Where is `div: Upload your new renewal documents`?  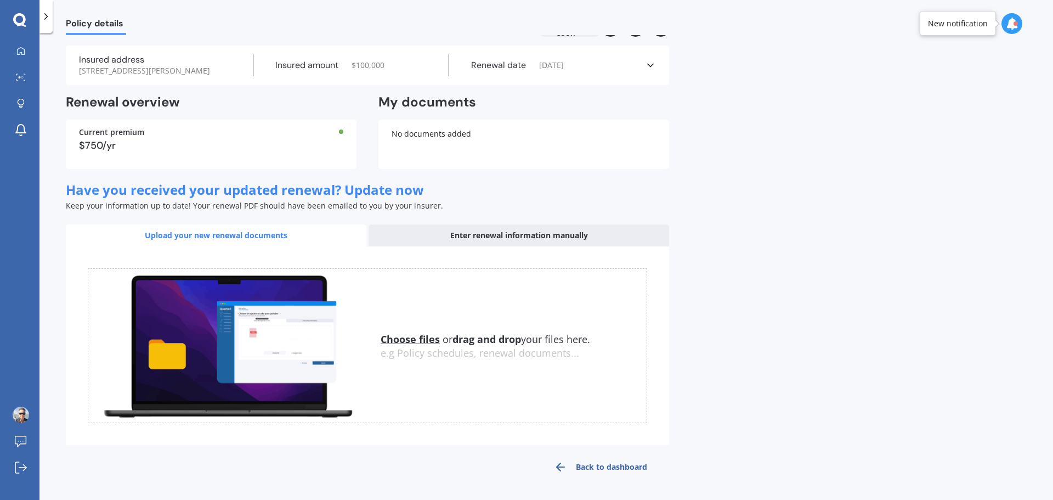 div: Upload your new renewal documents is located at coordinates (216, 235).